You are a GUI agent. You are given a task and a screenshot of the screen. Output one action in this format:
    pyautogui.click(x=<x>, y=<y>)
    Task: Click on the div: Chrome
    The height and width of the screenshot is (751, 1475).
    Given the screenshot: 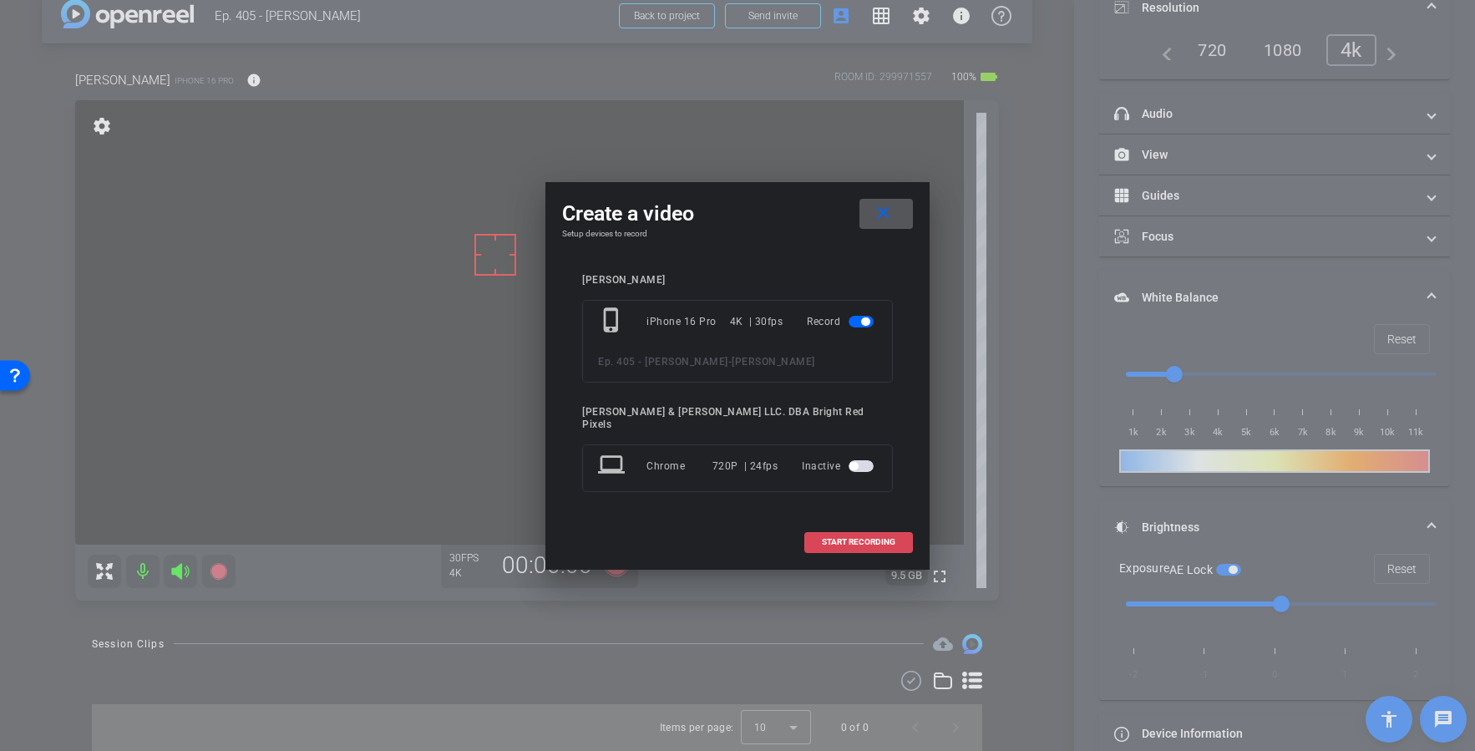 What is the action you would take?
    pyautogui.click(x=679, y=466)
    